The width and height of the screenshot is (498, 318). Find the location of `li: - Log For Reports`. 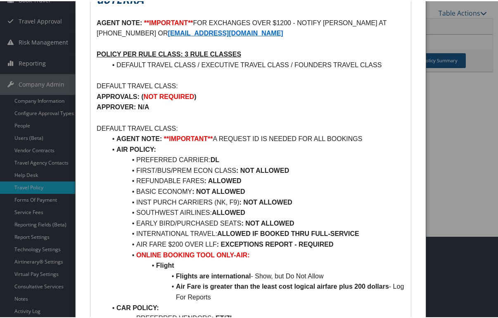

li: - Log For Reports is located at coordinates (256, 291).